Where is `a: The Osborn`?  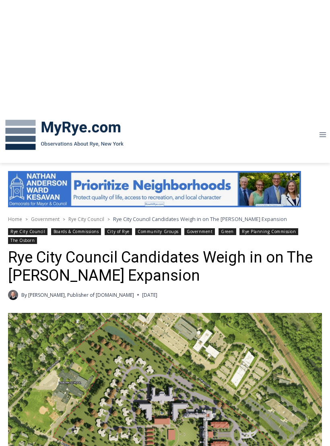 a: The Osborn is located at coordinates (23, 240).